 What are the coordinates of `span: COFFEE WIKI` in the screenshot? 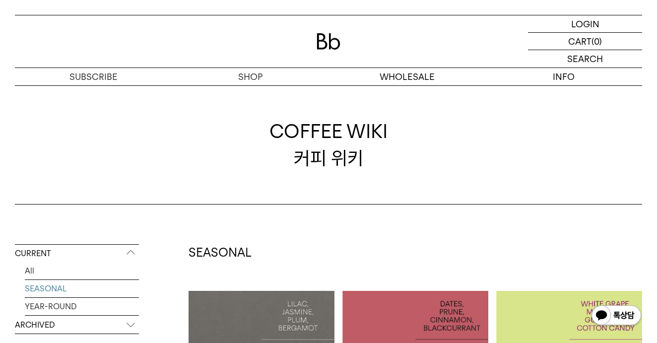 It's located at (329, 131).